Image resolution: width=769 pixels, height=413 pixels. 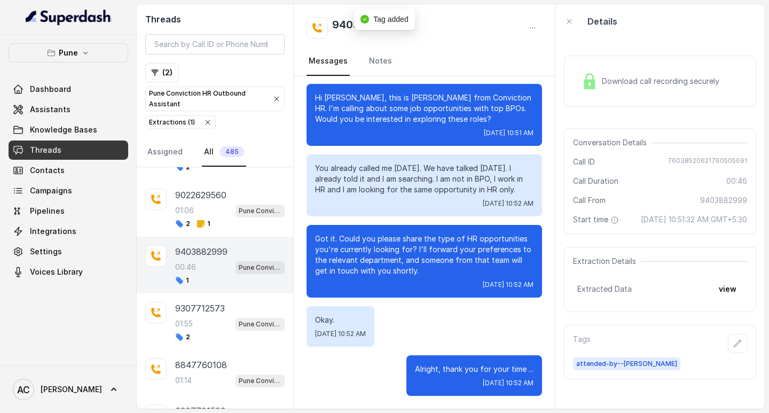 I want to click on a: Integrations, so click(x=68, y=231).